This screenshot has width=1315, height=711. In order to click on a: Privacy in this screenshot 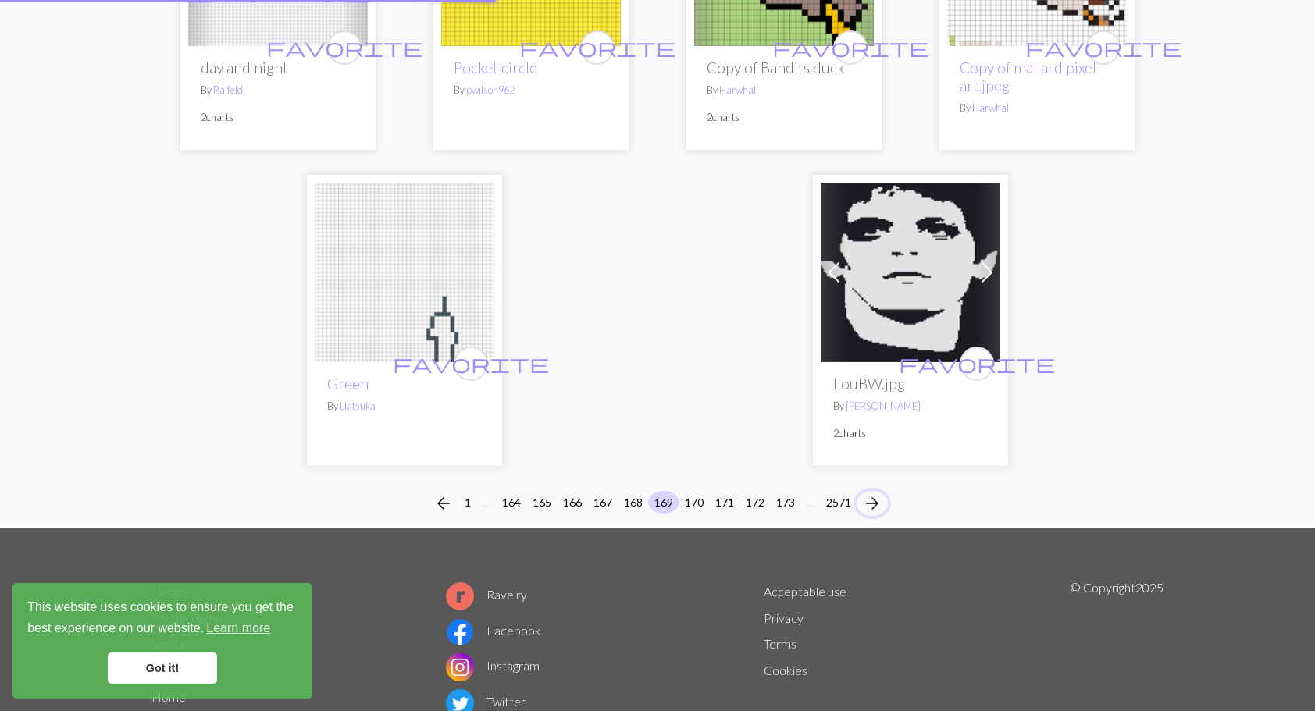, I will do `click(783, 618)`.